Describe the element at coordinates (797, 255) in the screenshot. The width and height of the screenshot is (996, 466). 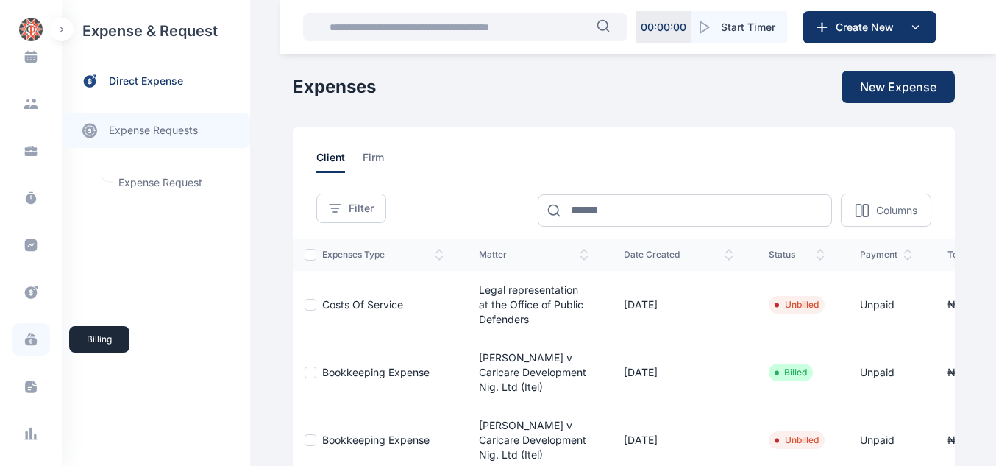
I see `span: status` at that location.